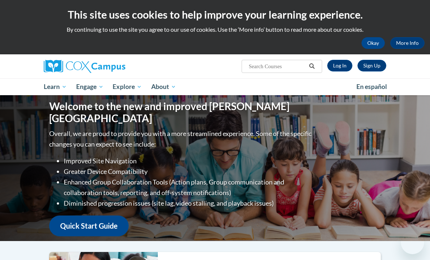  Describe the element at coordinates (55, 87) in the screenshot. I see `span: Learn` at that location.